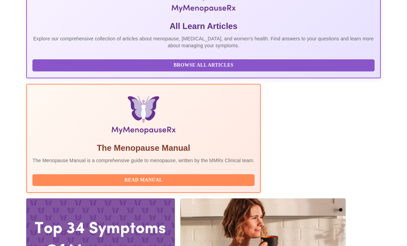 Image resolution: width=407 pixels, height=246 pixels. I want to click on h5: The Menopause Manual, so click(143, 148).